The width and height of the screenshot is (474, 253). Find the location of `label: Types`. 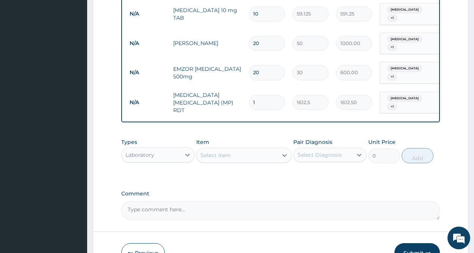

label: Types is located at coordinates (129, 142).